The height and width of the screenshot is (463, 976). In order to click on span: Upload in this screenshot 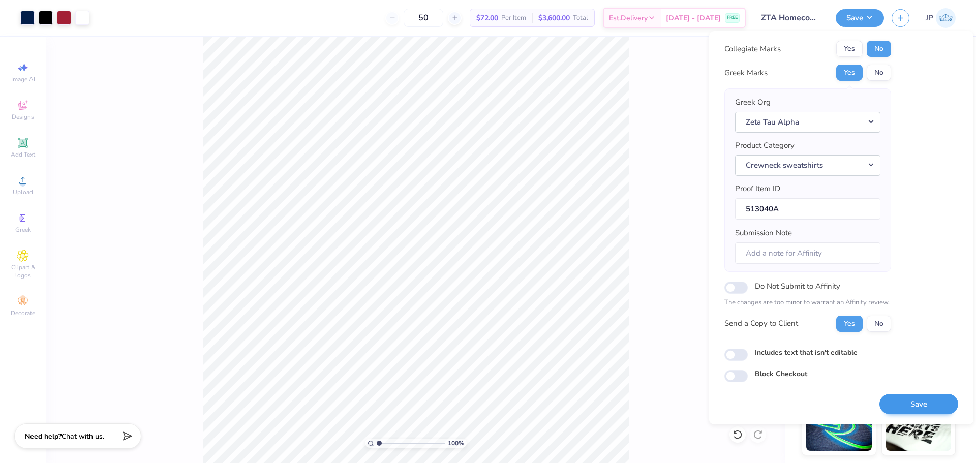, I will do `click(23, 192)`.